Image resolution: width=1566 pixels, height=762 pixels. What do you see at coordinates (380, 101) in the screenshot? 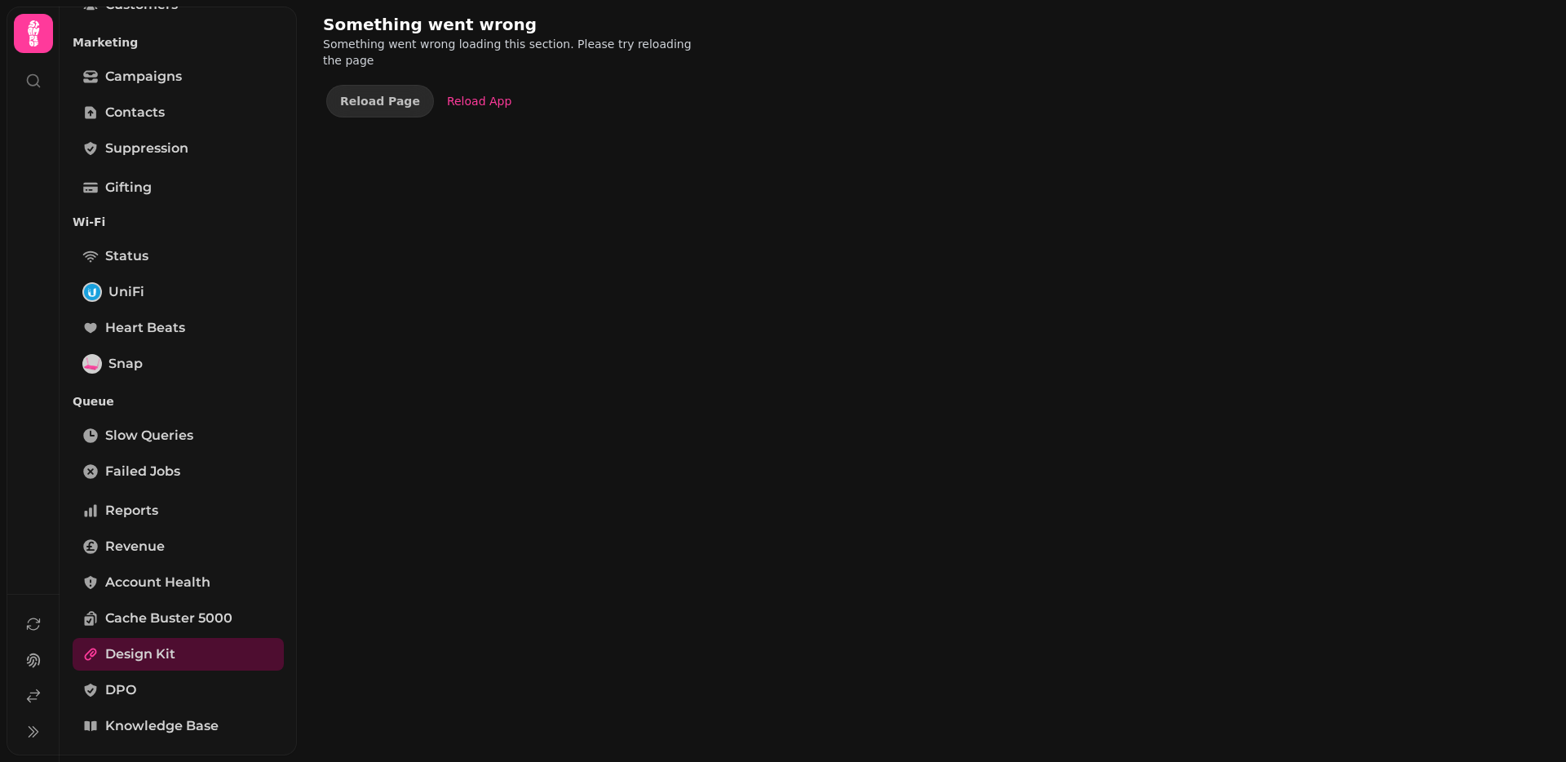
I see `button: Reload Page` at bounding box center [380, 101].